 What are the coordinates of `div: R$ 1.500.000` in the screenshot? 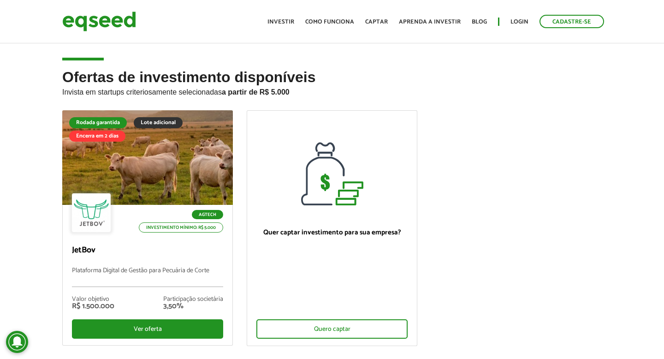 It's located at (93, 306).